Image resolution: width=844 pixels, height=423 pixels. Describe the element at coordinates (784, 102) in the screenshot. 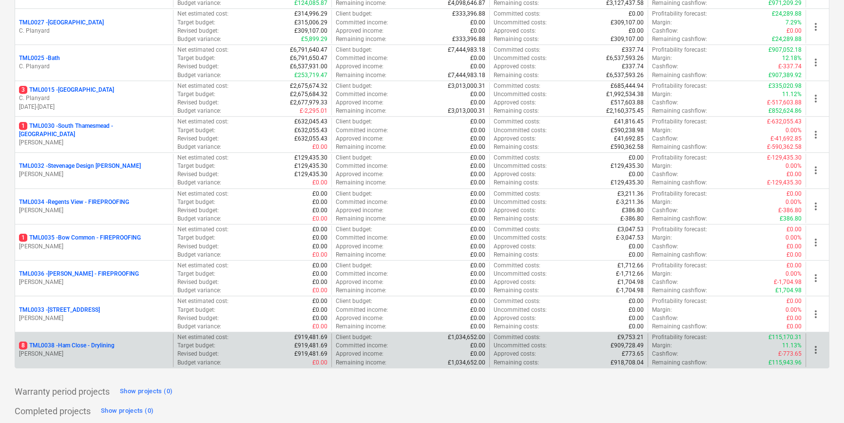

I see `p: £-517,603.88` at that location.